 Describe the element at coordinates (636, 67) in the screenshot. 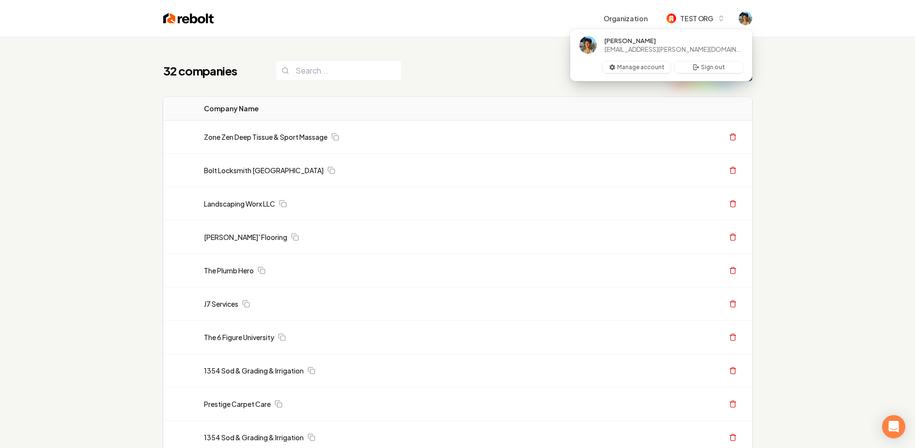

I see `button: Manage account` at that location.